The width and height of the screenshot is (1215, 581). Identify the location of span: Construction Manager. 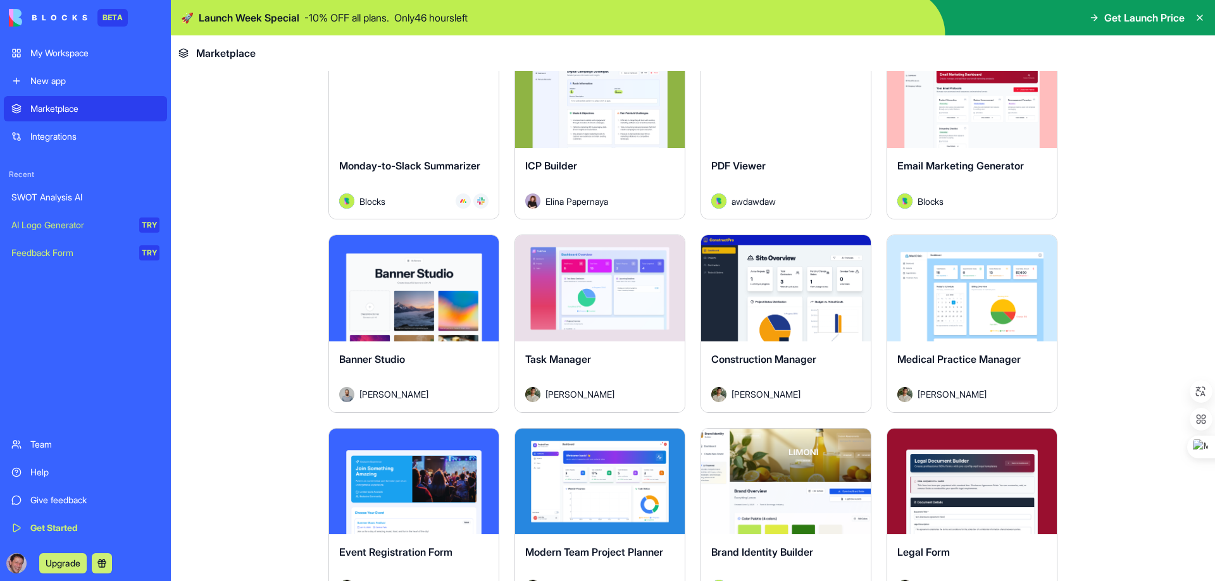
(764, 359).